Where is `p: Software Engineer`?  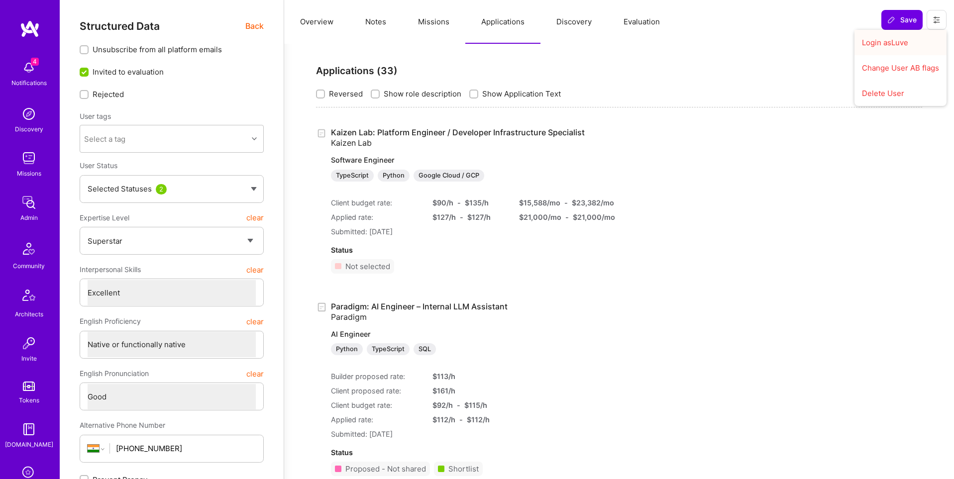 p: Software Engineer is located at coordinates (462, 160).